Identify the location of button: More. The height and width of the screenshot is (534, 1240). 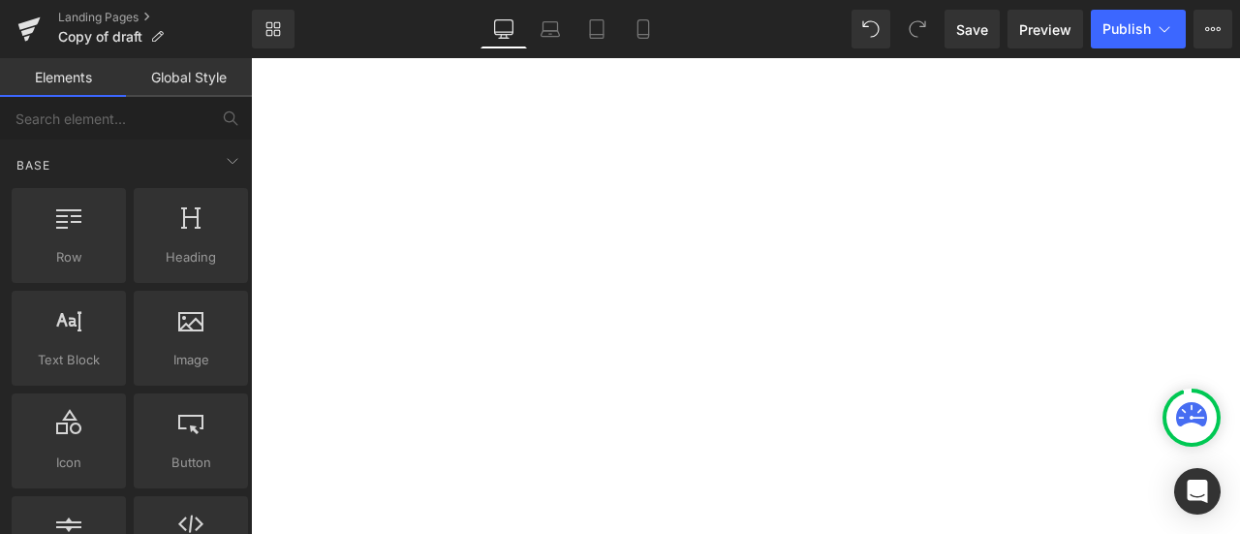
(1213, 29).